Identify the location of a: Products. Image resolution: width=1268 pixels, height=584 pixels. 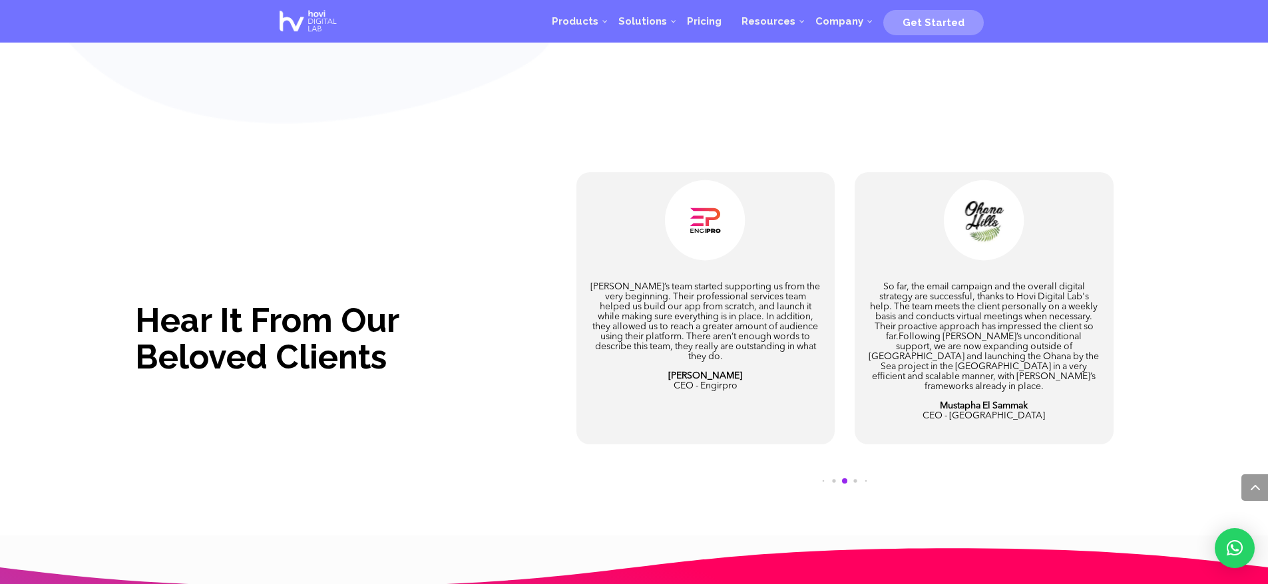
(575, 21).